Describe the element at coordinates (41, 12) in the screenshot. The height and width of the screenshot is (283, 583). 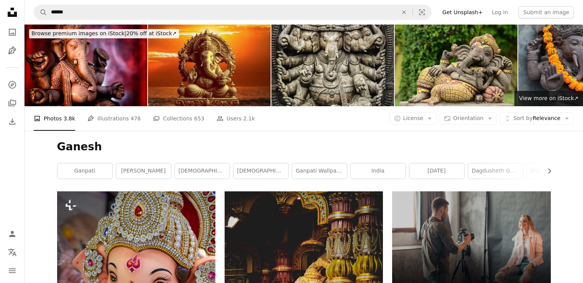
I see `button: Search Unsplash` at that location.